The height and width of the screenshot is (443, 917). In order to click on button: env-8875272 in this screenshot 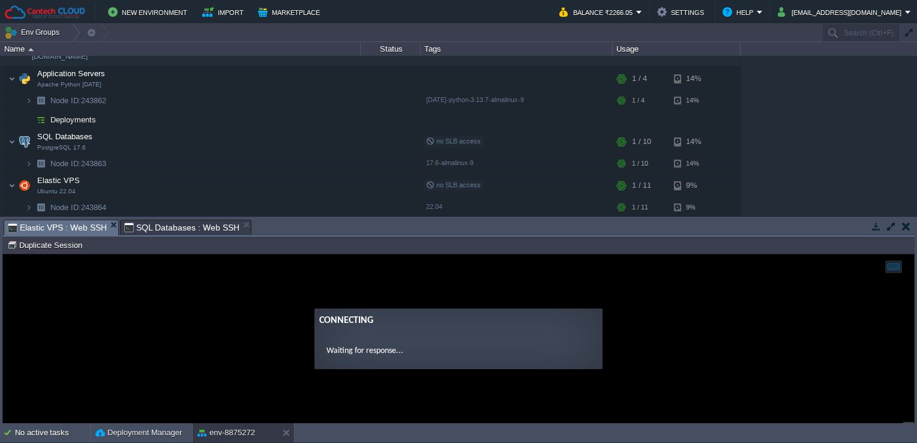, I will do `click(226, 433)`.